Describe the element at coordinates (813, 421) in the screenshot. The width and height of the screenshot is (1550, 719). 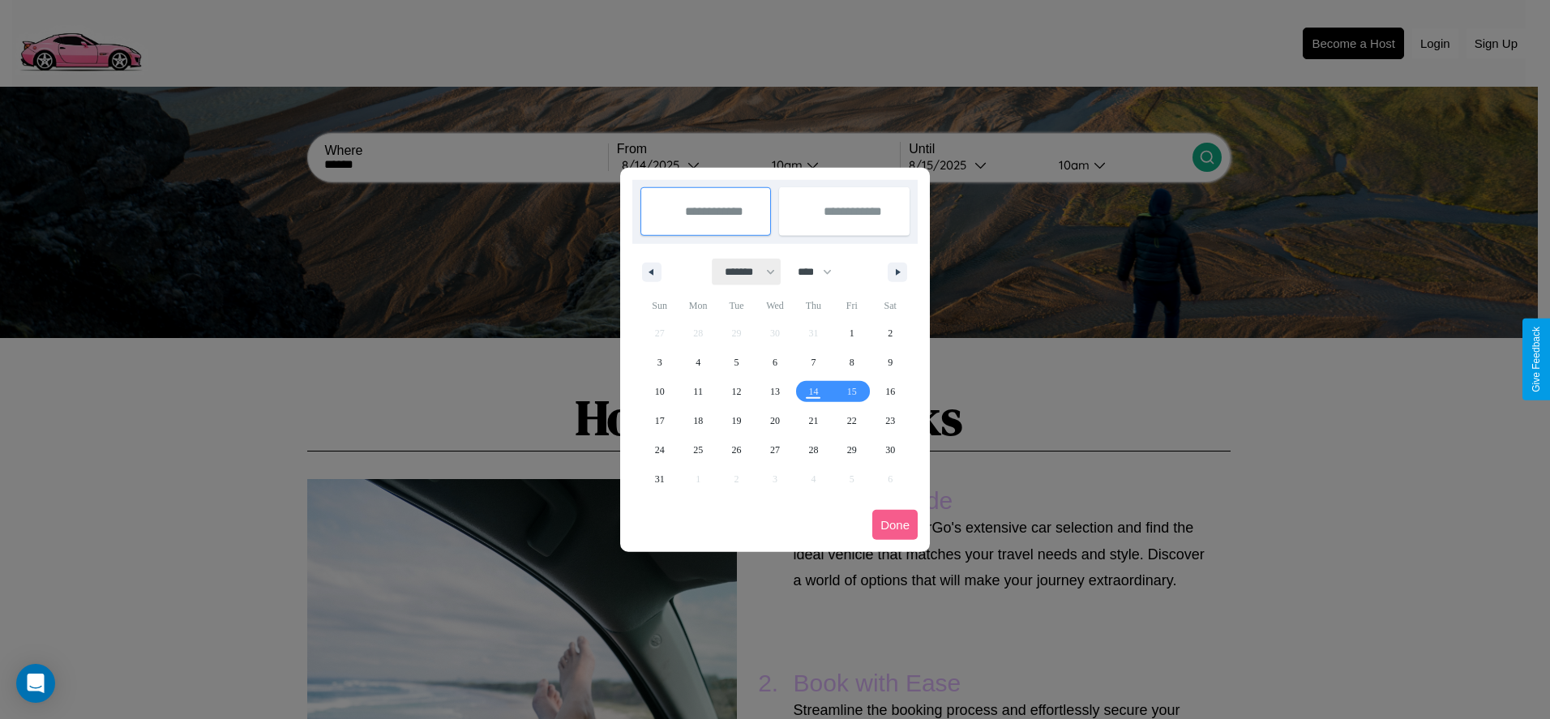
I see `span: 21` at that location.